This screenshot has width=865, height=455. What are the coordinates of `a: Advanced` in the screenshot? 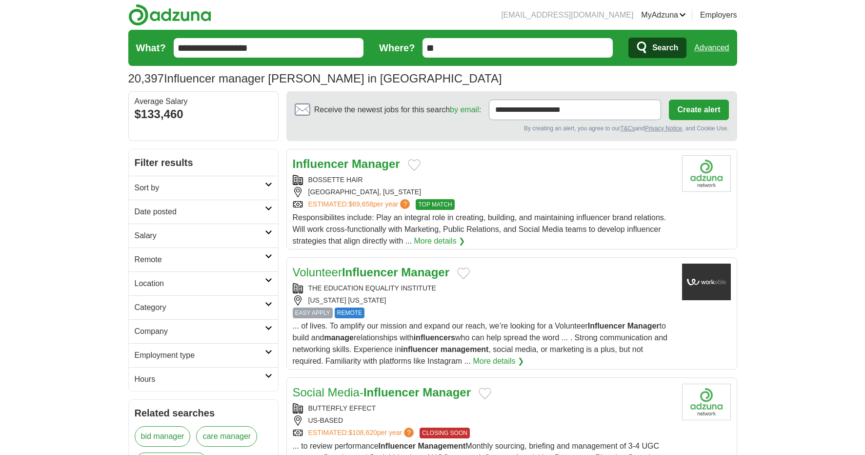 It's located at (711, 48).